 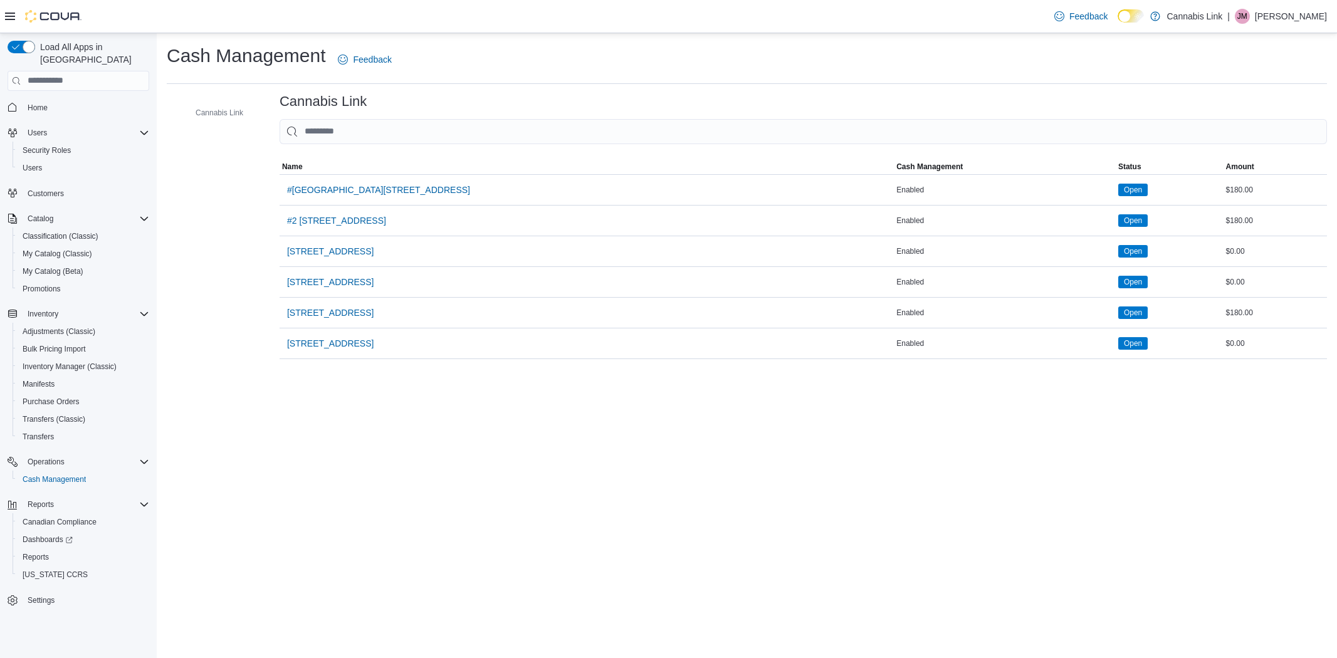 I want to click on button: Adjustments (Classic), so click(x=83, y=332).